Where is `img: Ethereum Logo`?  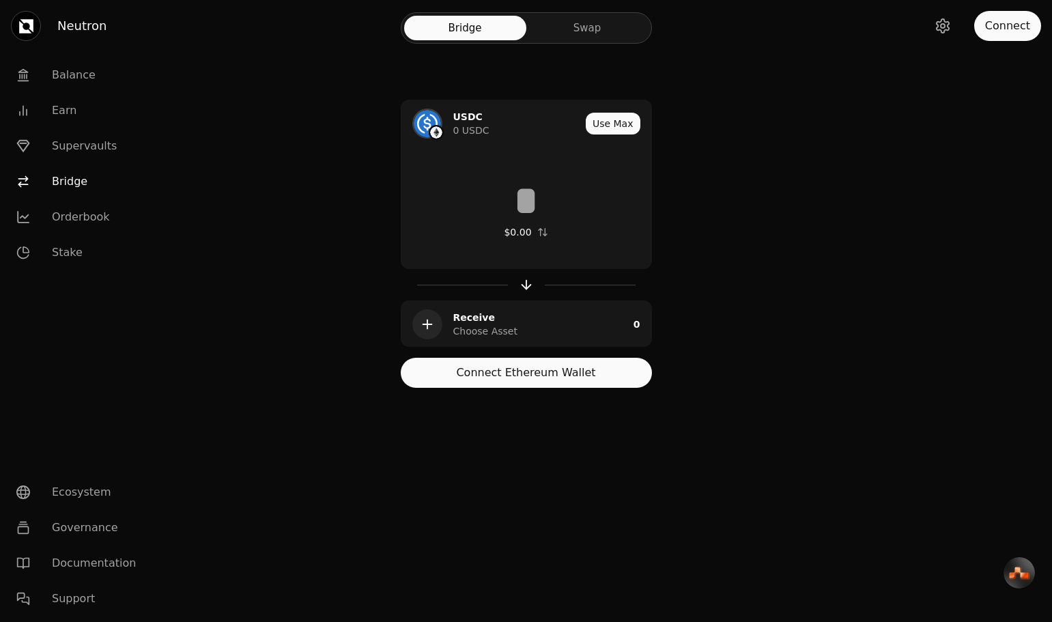
img: Ethereum Logo is located at coordinates (436, 133).